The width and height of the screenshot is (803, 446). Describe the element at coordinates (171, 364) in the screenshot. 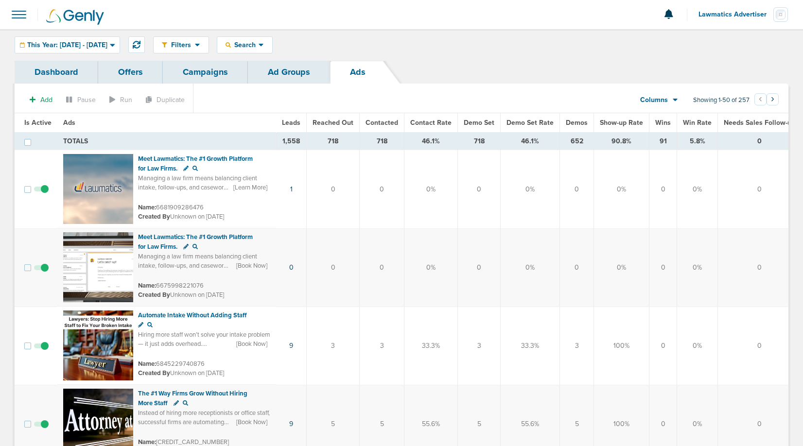

I see `small: 6845229740876` at that location.